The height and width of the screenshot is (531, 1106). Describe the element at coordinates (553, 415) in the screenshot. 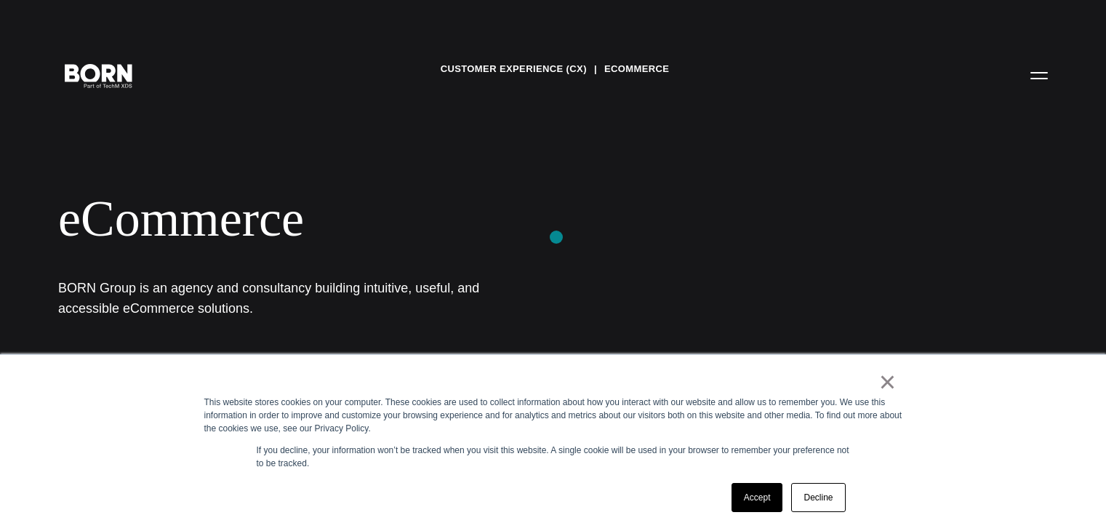

I see `div: This website stores cookies on your computer. These cookies are used to collect information about...` at that location.